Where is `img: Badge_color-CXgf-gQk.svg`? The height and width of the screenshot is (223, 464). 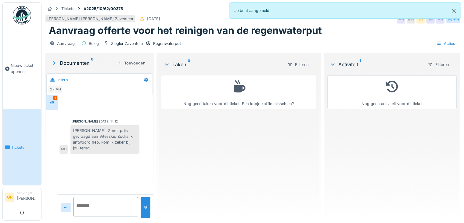
img: Badge_color-CXgf-gQk.svg is located at coordinates (22, 15).